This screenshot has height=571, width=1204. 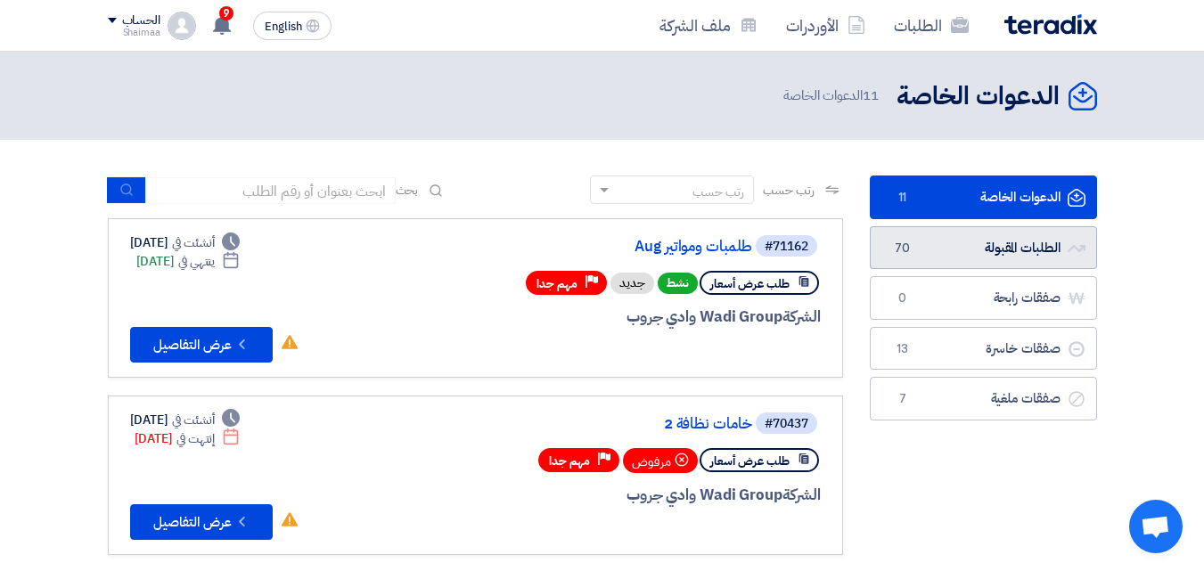 What do you see at coordinates (574, 247) in the screenshot?
I see `a: طلمبات ومواتير Aug` at bounding box center [574, 247].